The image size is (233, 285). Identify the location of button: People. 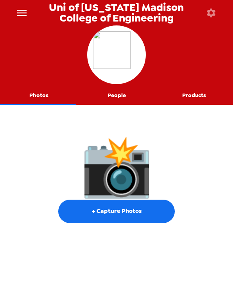
(117, 95).